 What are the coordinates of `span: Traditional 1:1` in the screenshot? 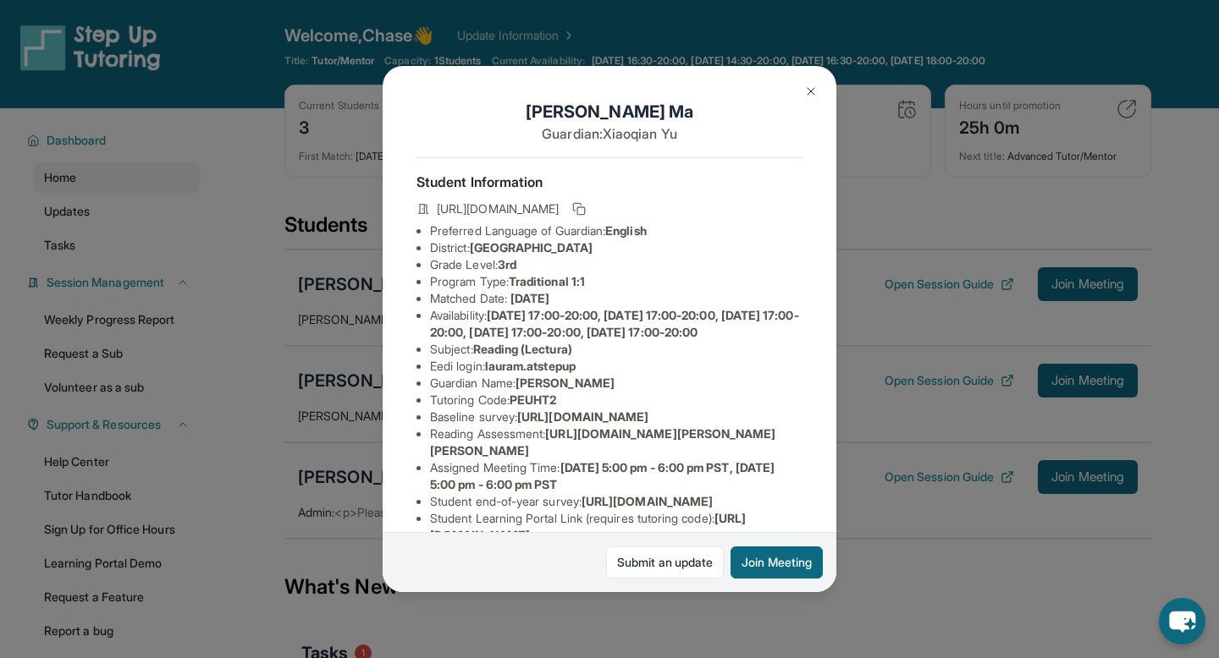 It's located at (547, 281).